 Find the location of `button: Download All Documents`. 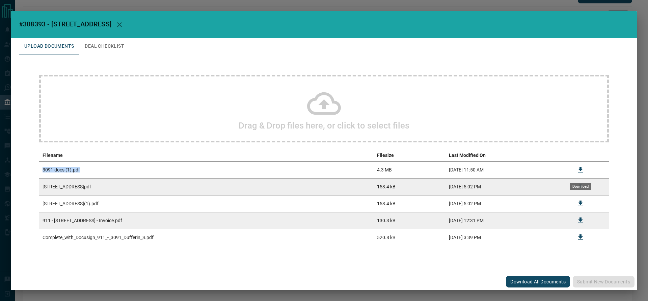

button: Download All Documents is located at coordinates (538, 281).